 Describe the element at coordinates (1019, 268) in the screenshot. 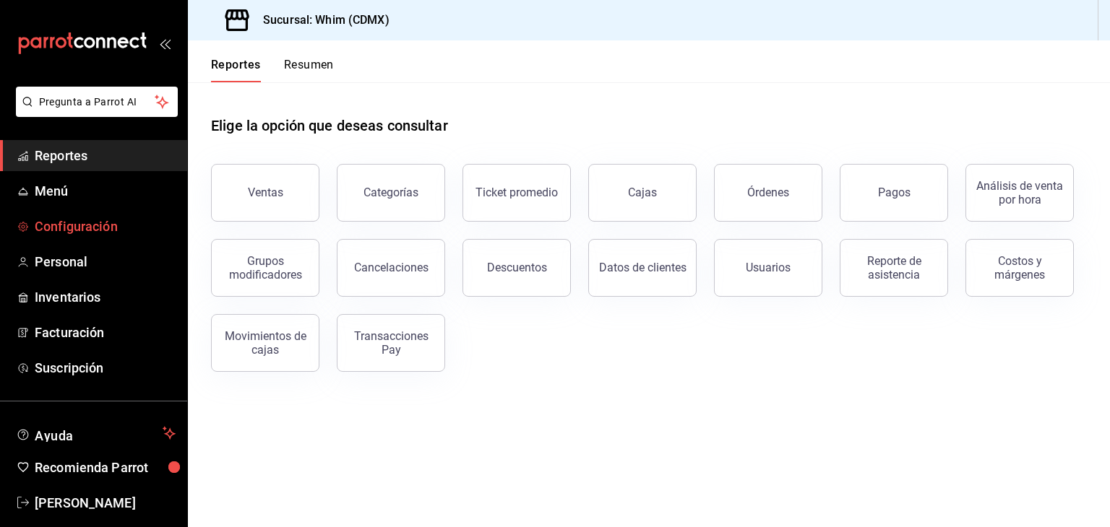

I see `button: Costos y márgenes` at that location.